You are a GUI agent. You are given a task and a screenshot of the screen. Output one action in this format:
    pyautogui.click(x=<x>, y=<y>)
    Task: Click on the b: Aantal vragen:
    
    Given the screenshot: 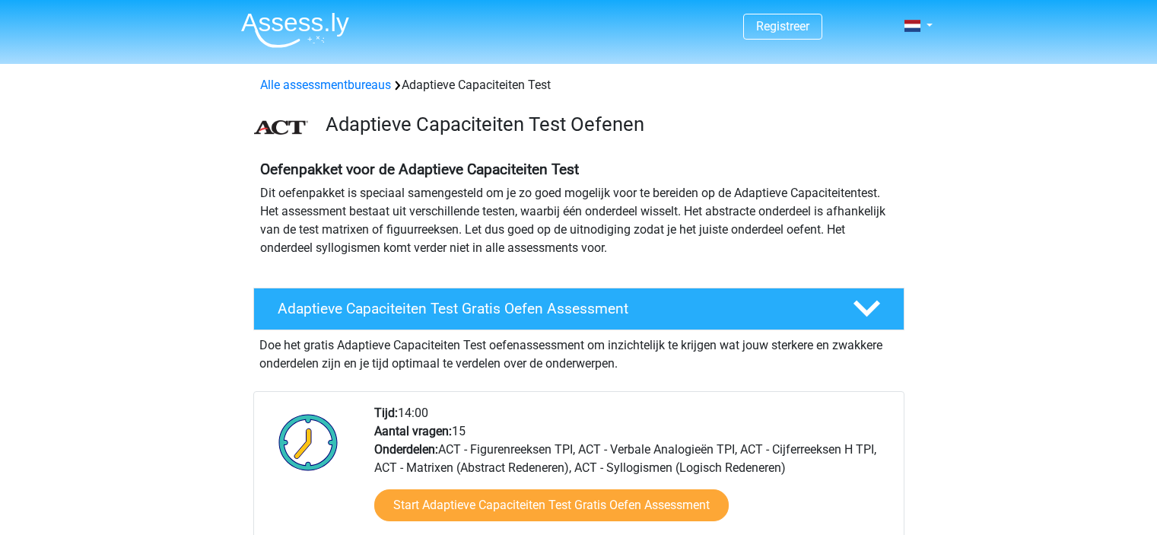 What is the action you would take?
    pyautogui.click(x=413, y=431)
    